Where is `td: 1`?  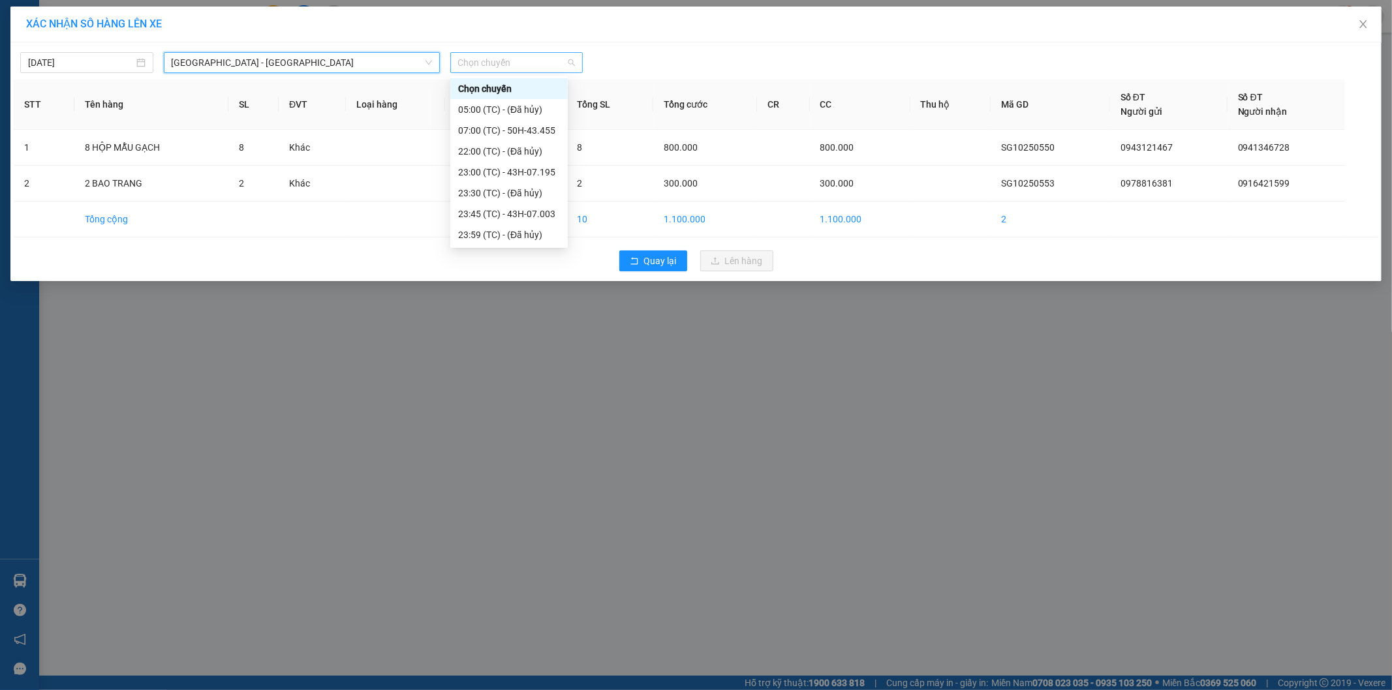 td: 1 is located at coordinates (44, 147).